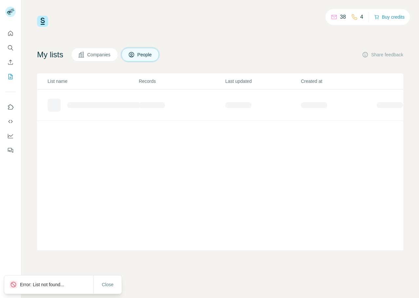  What do you see at coordinates (389, 17) in the screenshot?
I see `button: Buy credits` at bounding box center [389, 17].